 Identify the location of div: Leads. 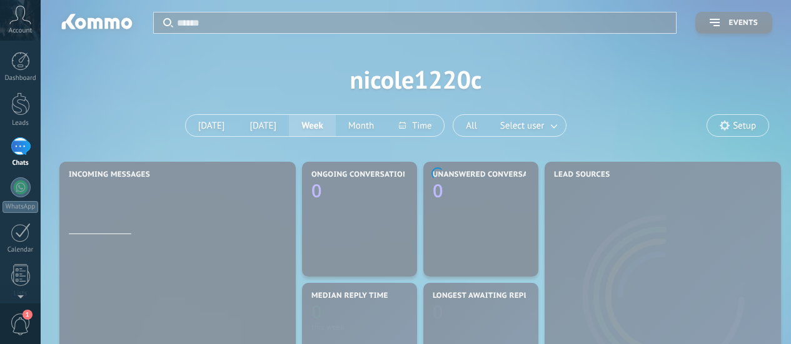
(21, 123).